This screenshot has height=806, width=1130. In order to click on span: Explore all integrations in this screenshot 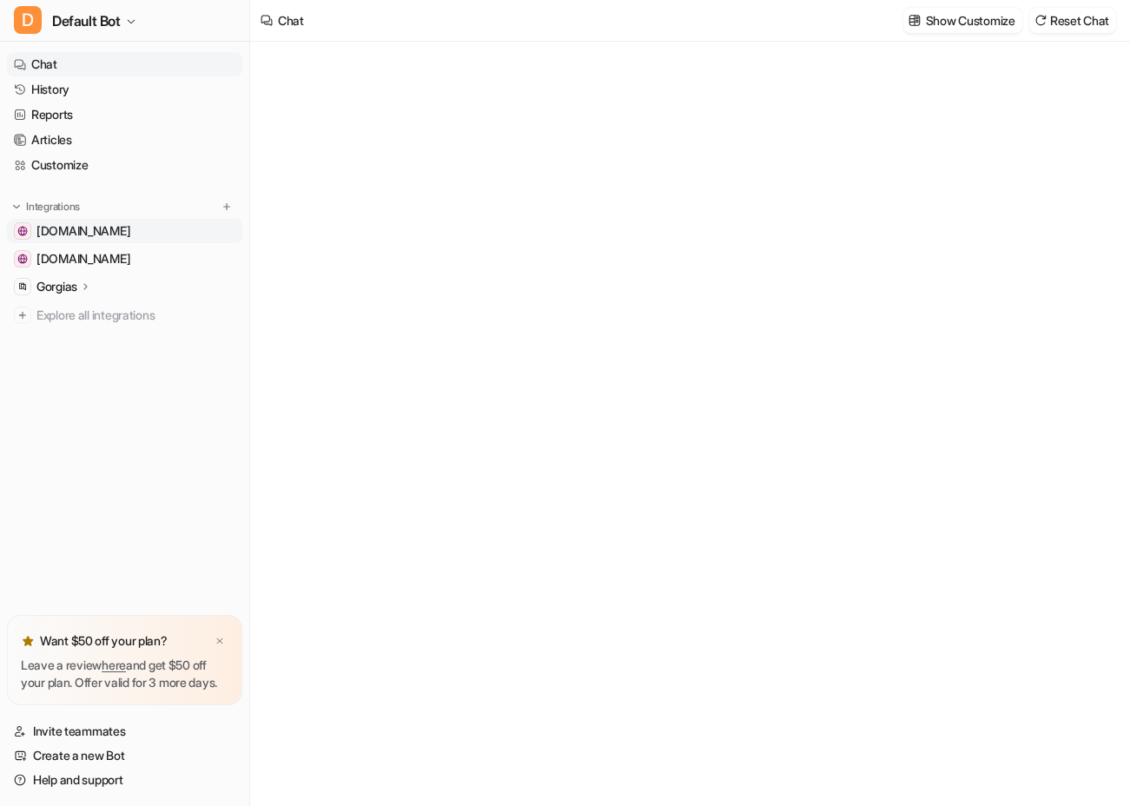, I will do `click(135, 315)`.